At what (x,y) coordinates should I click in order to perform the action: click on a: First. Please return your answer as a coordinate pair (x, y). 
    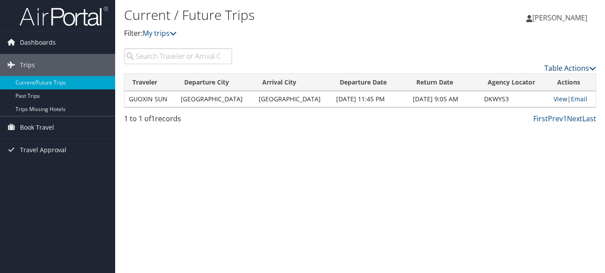
    Looking at the image, I should click on (540, 119).